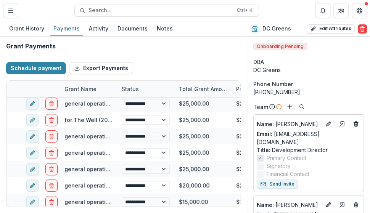 The width and height of the screenshot is (370, 213). I want to click on button: Delete, so click(362, 29).